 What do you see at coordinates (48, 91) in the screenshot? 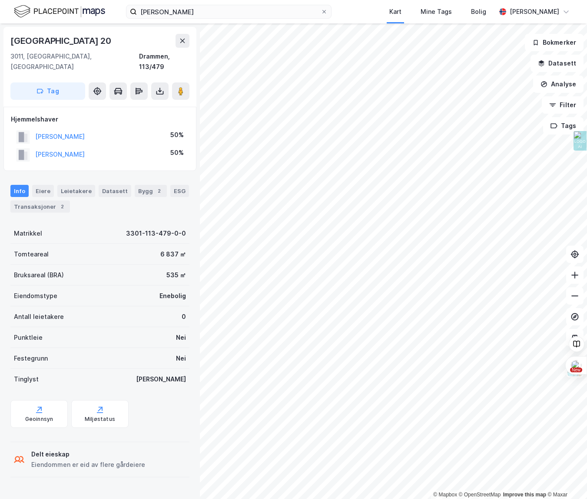
I see `button: Tag` at bounding box center [48, 91].